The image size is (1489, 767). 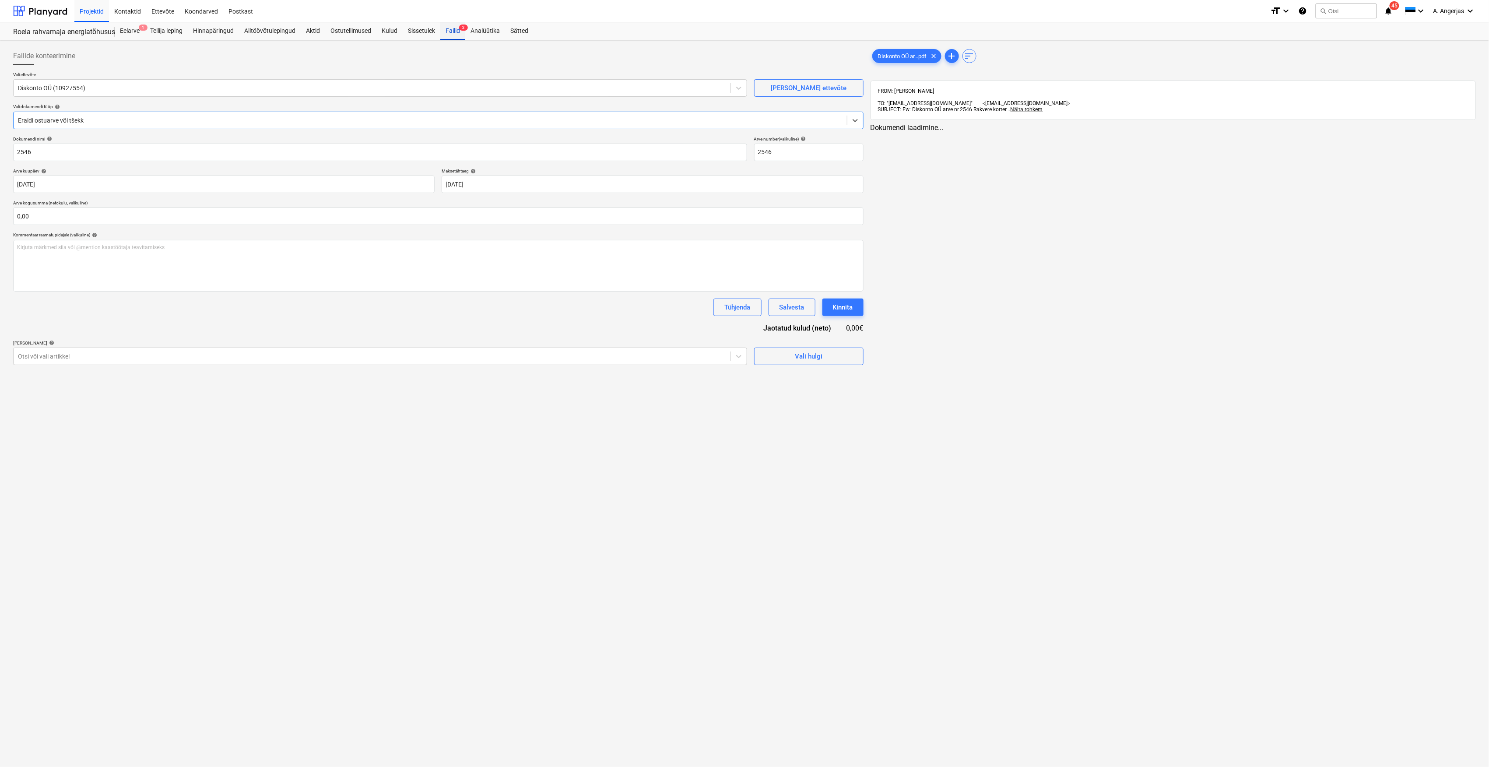 I want to click on div: Tellija leping, so click(x=166, y=31).